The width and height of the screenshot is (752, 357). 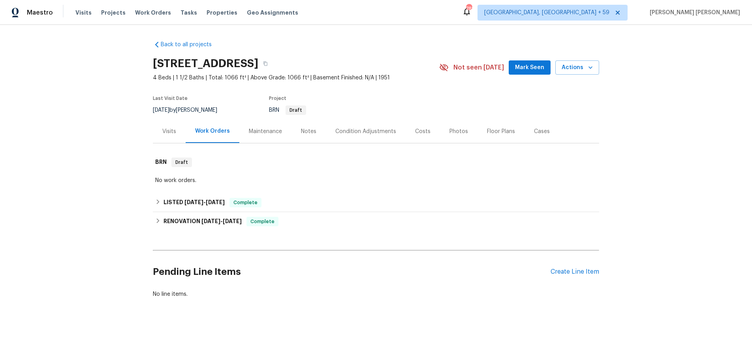 What do you see at coordinates (191, 45) in the screenshot?
I see `a: Back to all projects` at bounding box center [191, 45].